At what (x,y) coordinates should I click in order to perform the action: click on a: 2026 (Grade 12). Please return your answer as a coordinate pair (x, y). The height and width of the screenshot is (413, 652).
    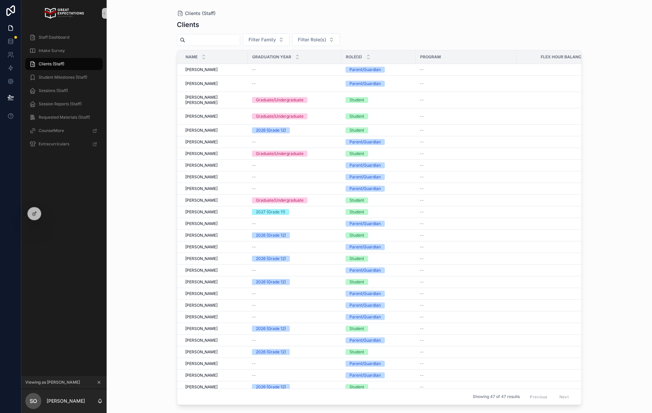
    Looking at the image, I should click on (294, 235).